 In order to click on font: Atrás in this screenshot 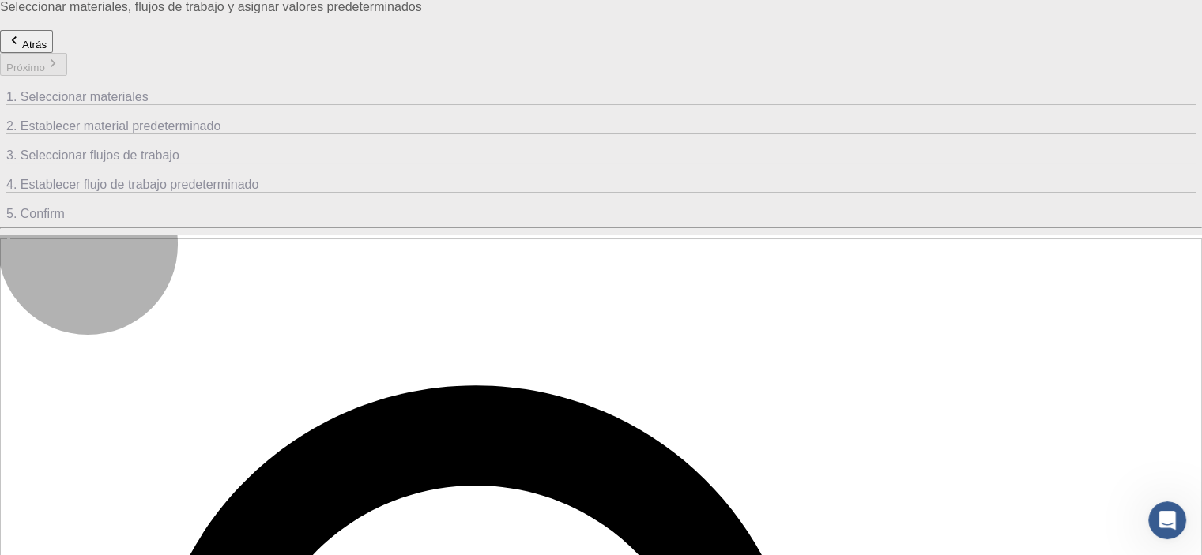, I will do `click(34, 44)`.